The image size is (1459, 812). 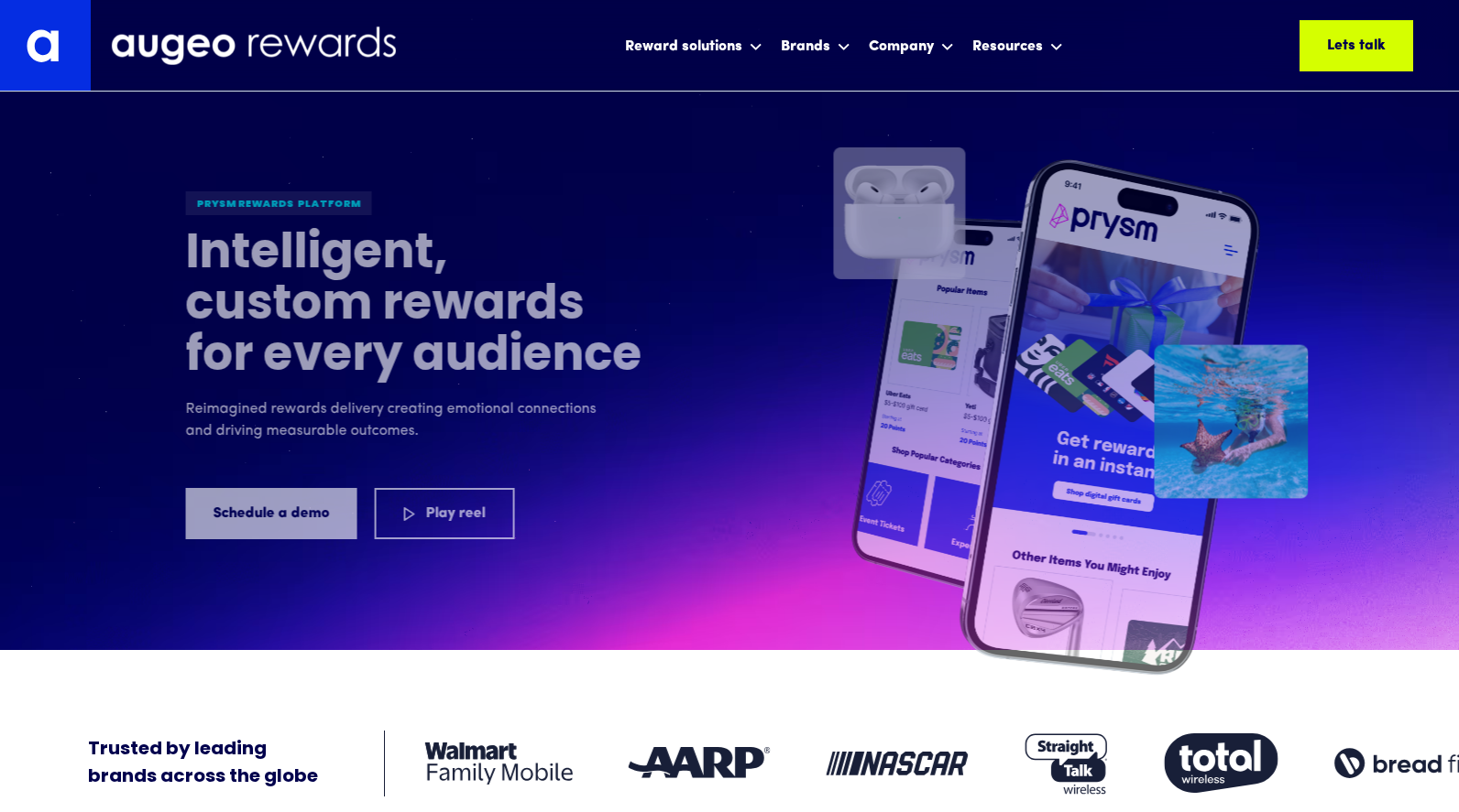 What do you see at coordinates (445, 515) in the screenshot?
I see `a: Play reel` at bounding box center [445, 515].